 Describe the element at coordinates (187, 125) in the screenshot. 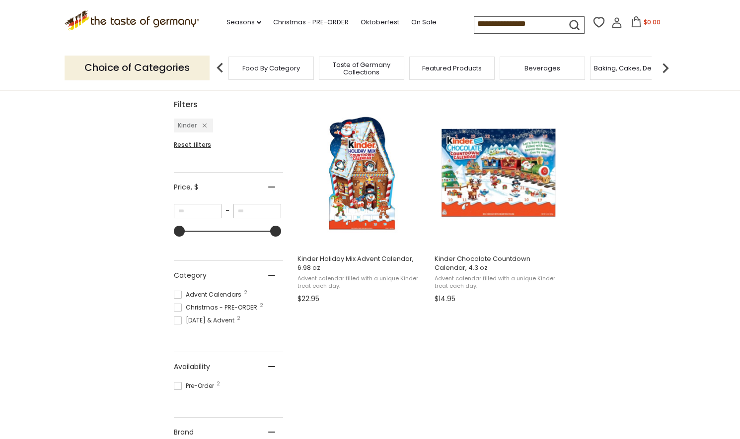

I see `span: Kinder` at that location.